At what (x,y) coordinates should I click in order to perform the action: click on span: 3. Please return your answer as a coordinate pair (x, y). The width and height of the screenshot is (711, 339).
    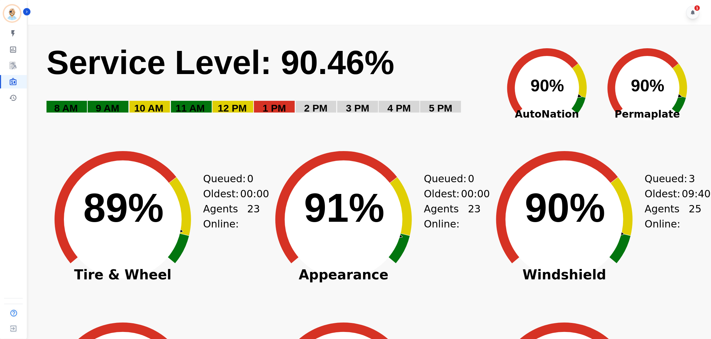
    Looking at the image, I should click on (692, 178).